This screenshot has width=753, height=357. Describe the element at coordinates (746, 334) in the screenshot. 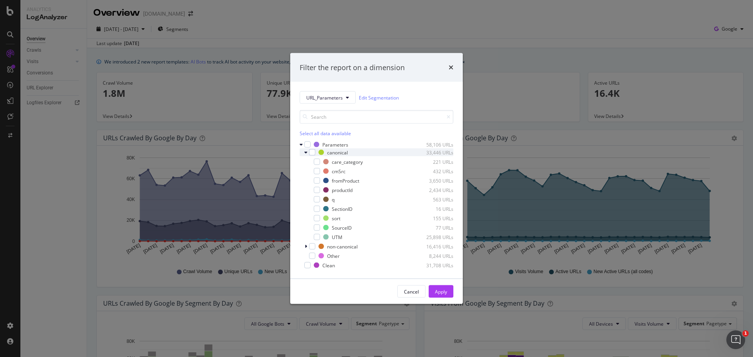

I see `span: 1` at that location.